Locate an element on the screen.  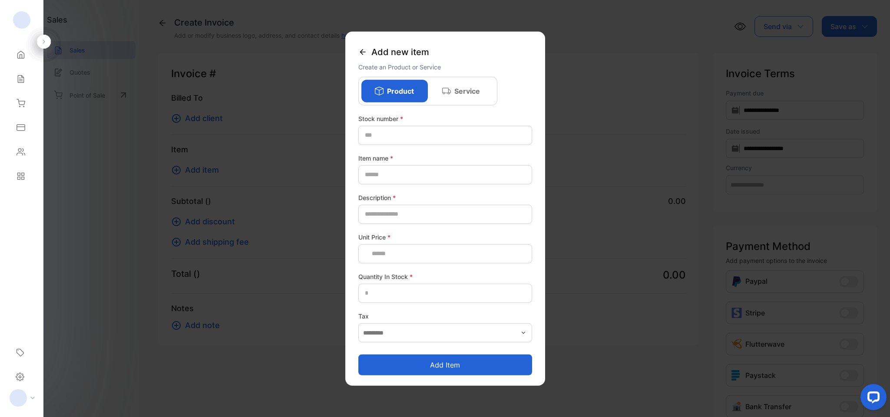
label: Unit Price is located at coordinates (445, 237).